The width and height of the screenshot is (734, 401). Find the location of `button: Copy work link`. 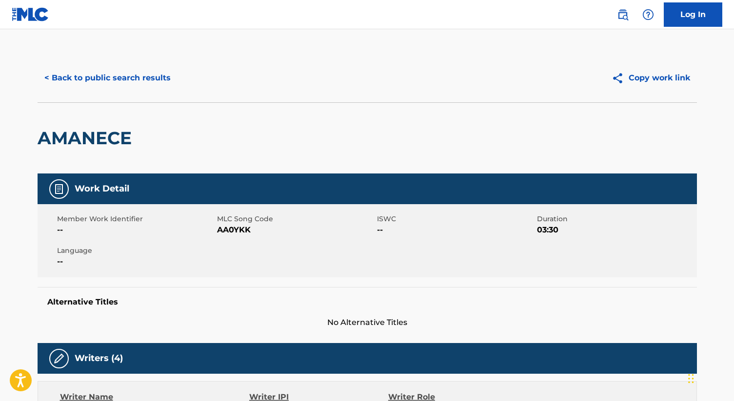

button: Copy work link is located at coordinates (650, 78).